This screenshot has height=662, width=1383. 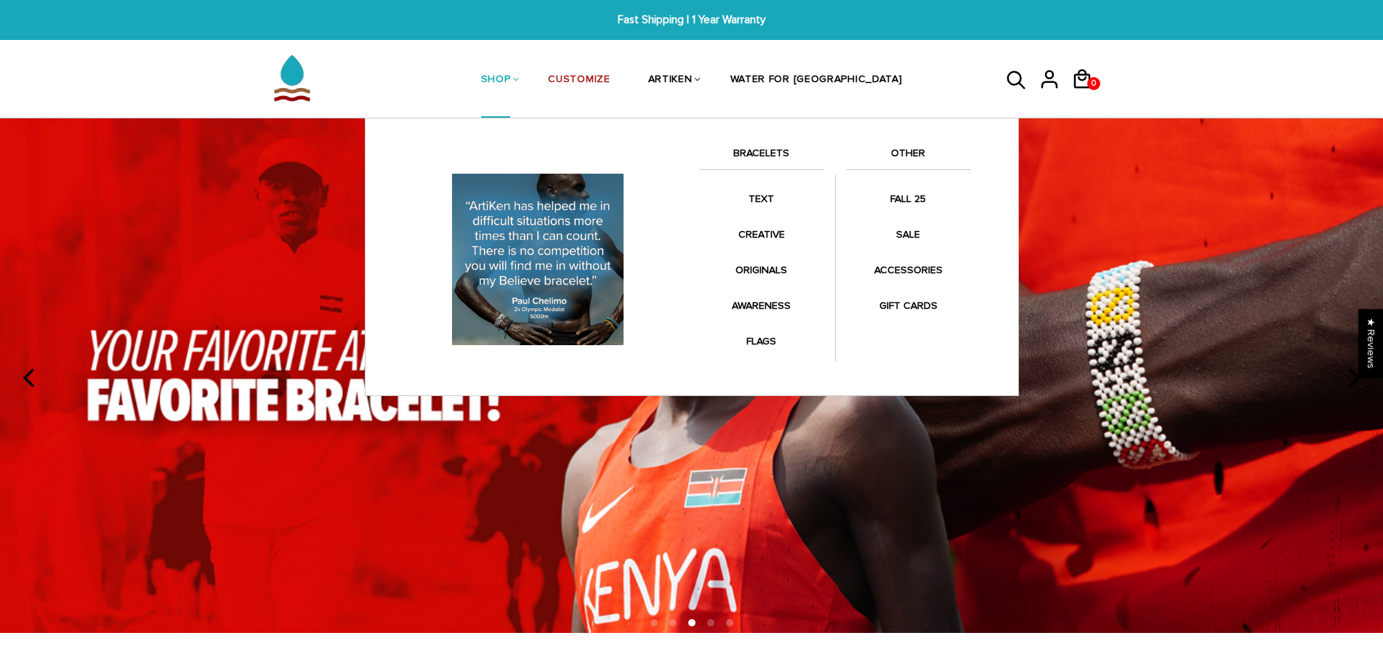 What do you see at coordinates (495, 81) in the screenshot?
I see `a: SHOP` at bounding box center [495, 81].